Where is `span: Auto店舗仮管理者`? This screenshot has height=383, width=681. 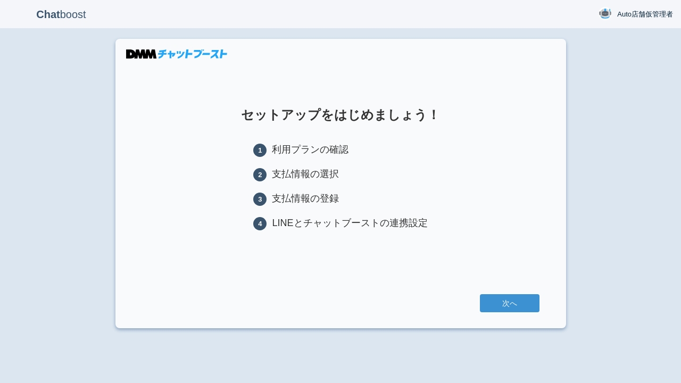 span: Auto店舗仮管理者 is located at coordinates (644, 14).